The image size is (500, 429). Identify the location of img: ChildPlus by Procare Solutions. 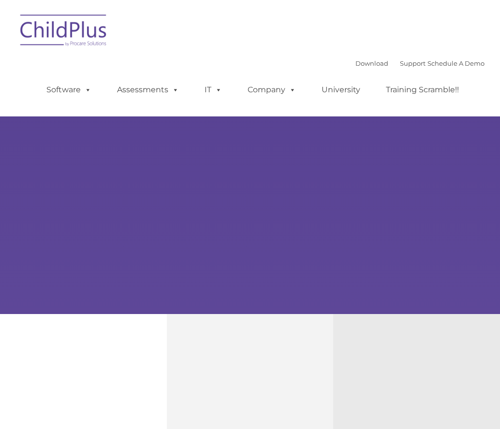
(64, 32).